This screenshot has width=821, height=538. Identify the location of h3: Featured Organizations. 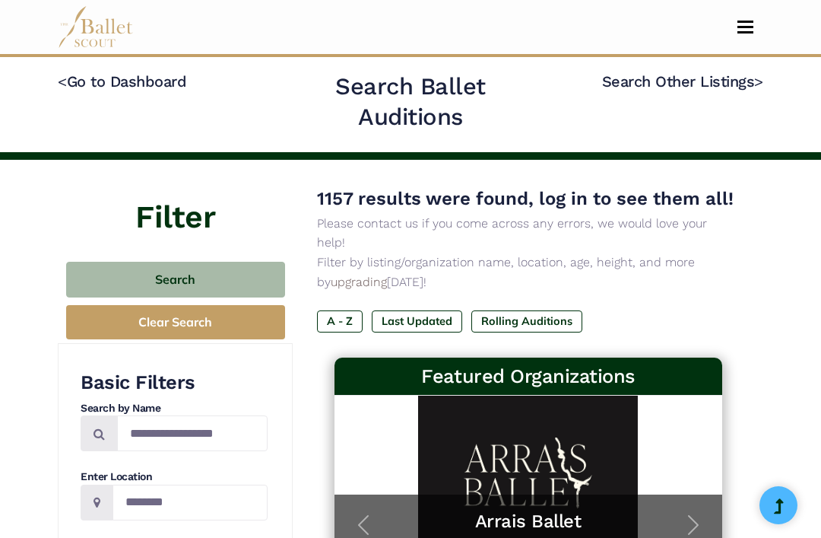
(528, 376).